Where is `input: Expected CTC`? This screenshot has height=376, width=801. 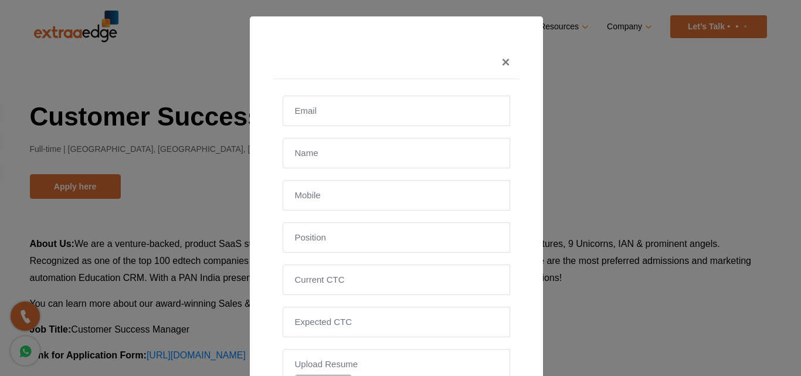
input: Expected CTC is located at coordinates (396, 322).